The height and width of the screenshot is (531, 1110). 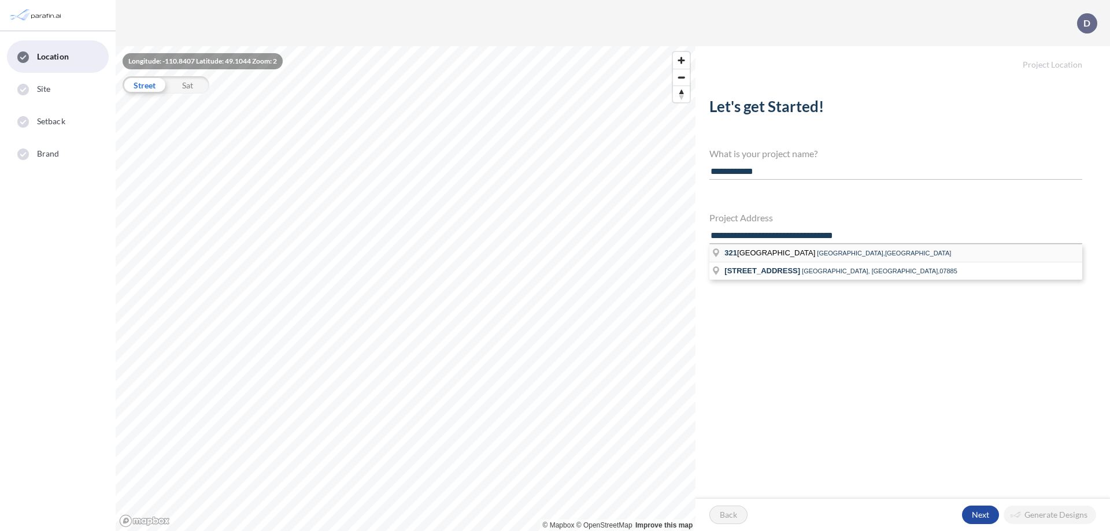 I want to click on span: Zoom in, so click(x=681, y=60).